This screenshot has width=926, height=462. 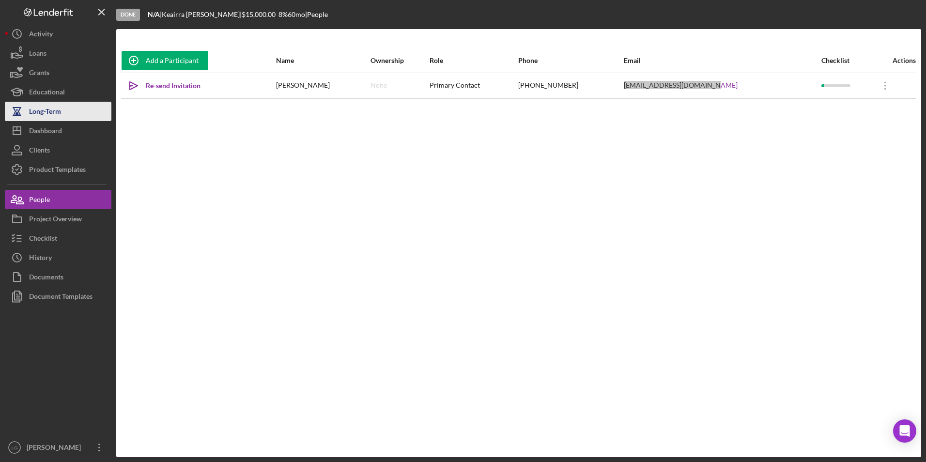 I want to click on a: Activity, so click(x=58, y=34).